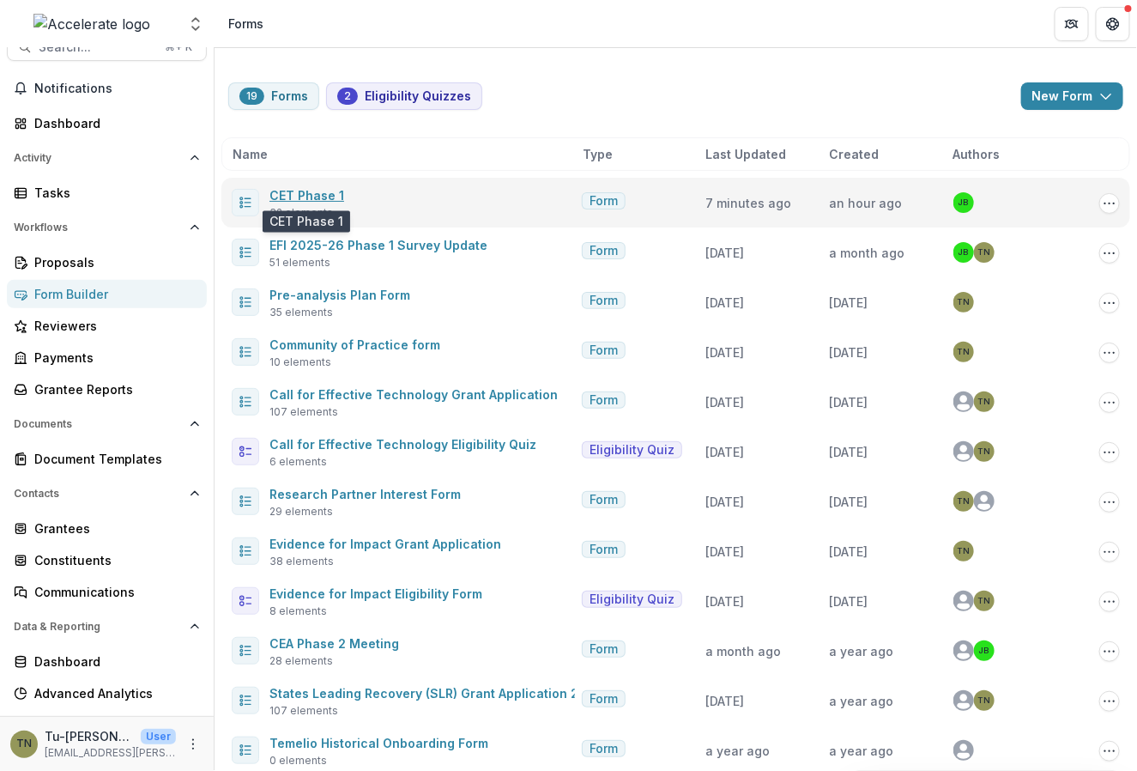  What do you see at coordinates (196, 24) in the screenshot?
I see `button: Open entity switcher` at bounding box center [196, 24].